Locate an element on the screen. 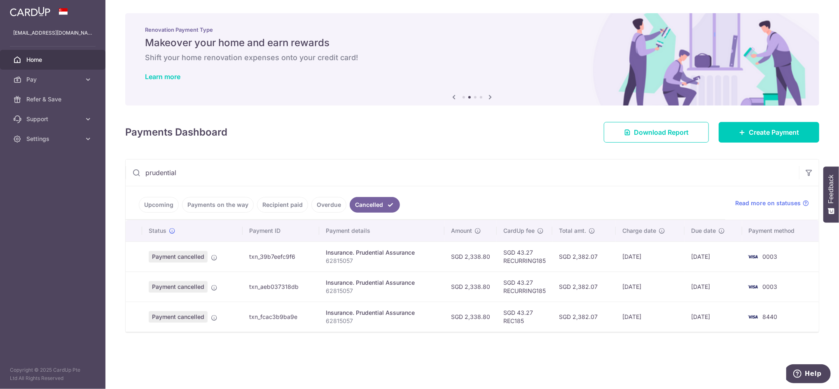  span: Create Payment is located at coordinates (774, 132).